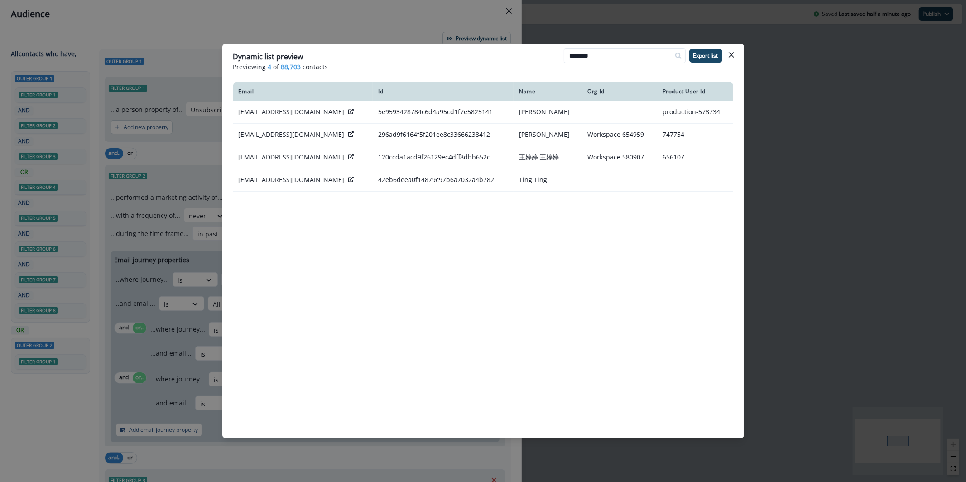 The height and width of the screenshot is (482, 966). I want to click on td: 656107, so click(695, 157).